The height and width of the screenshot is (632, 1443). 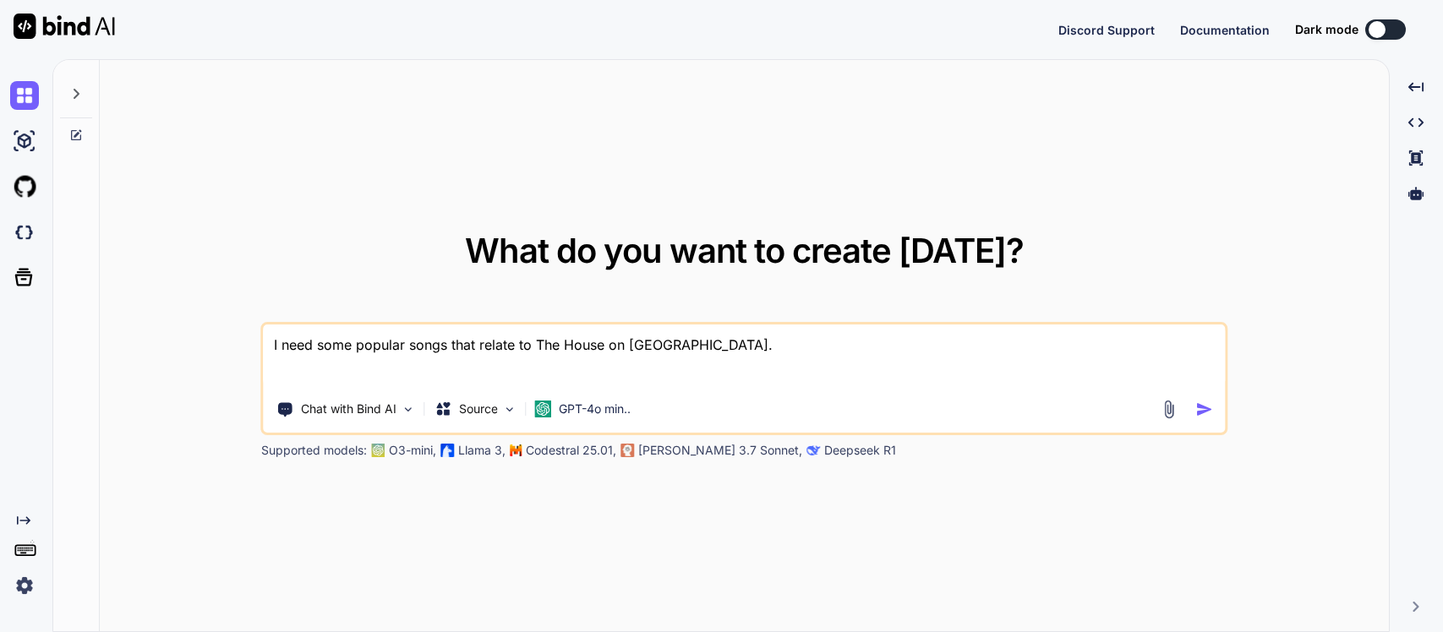 What do you see at coordinates (413, 451) in the screenshot?
I see `p: O3-mini,` at bounding box center [413, 451].